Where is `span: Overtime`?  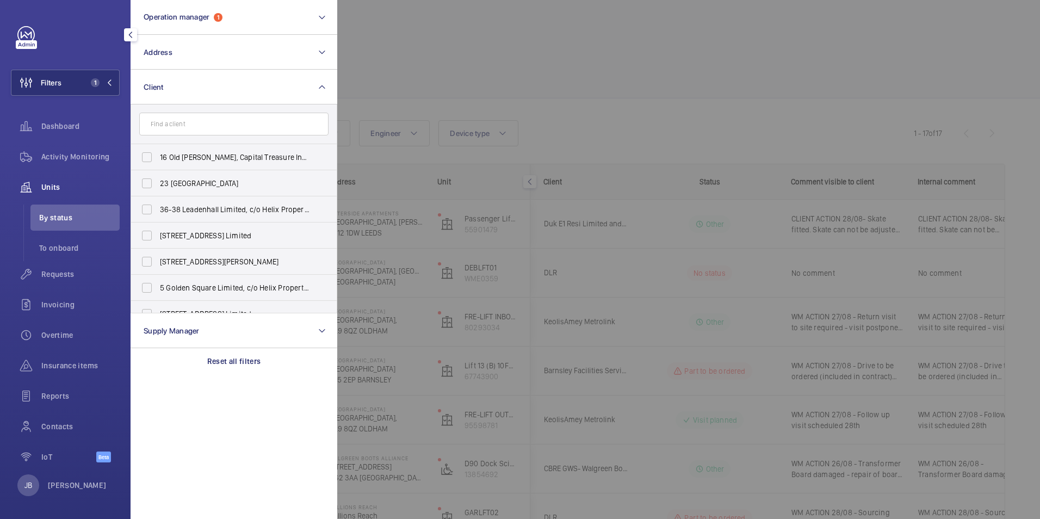
span: Overtime is located at coordinates (80, 335).